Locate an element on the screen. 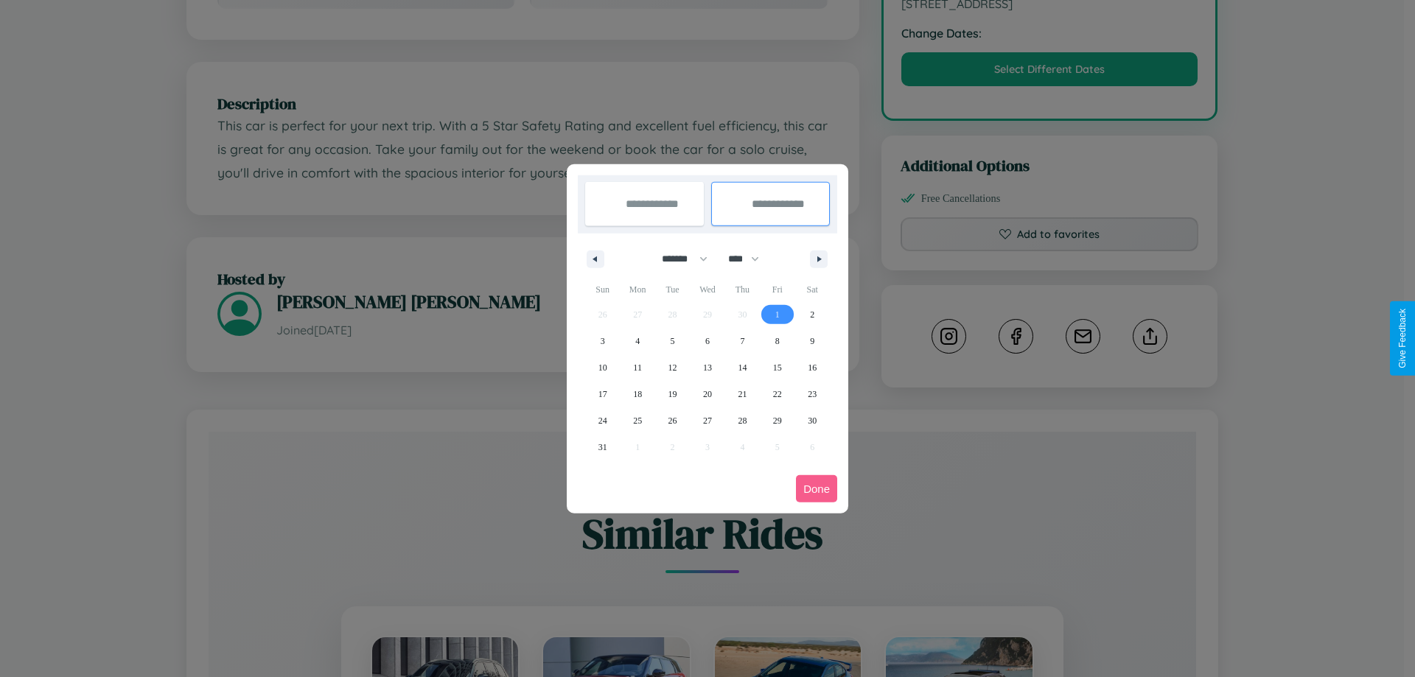  button: 26 is located at coordinates (672, 421).